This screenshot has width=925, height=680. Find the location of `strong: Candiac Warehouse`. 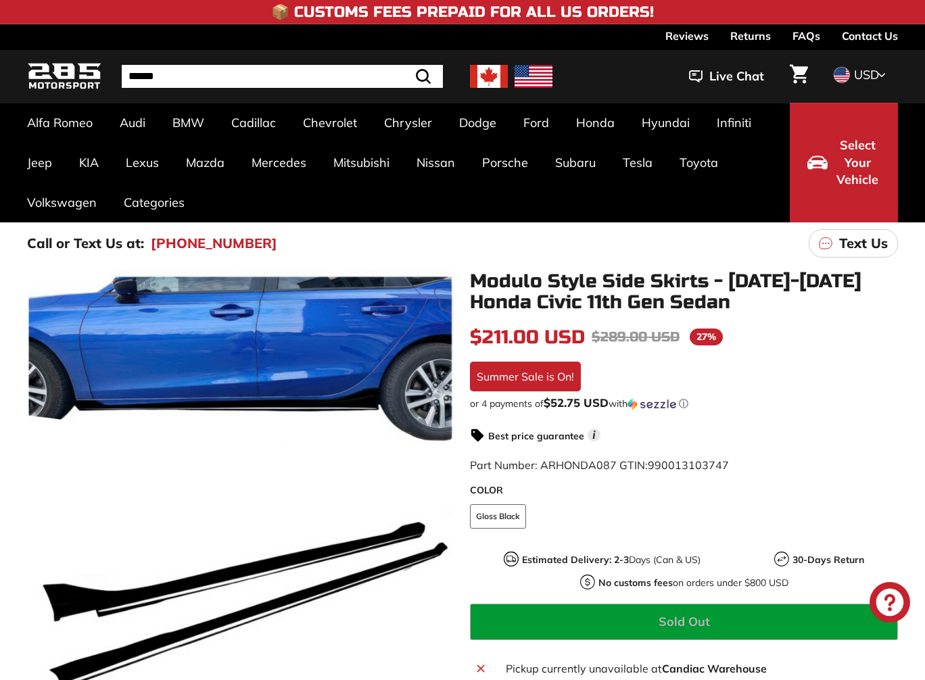

strong: Candiac Warehouse is located at coordinates (714, 669).